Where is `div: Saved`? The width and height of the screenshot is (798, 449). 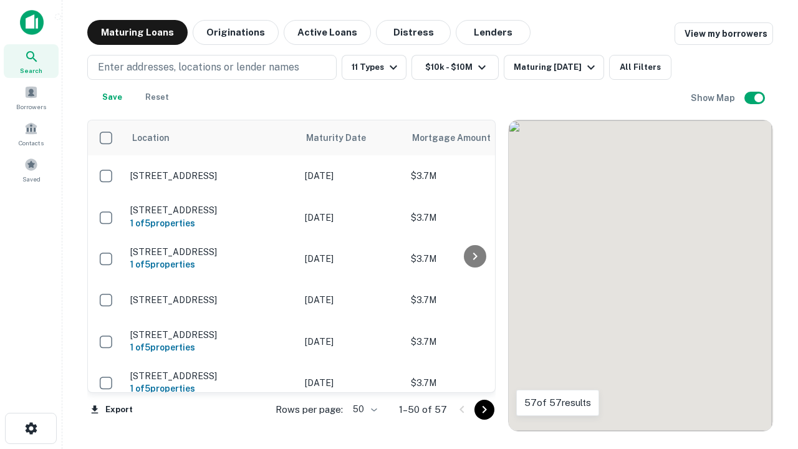
div: Saved is located at coordinates (31, 170).